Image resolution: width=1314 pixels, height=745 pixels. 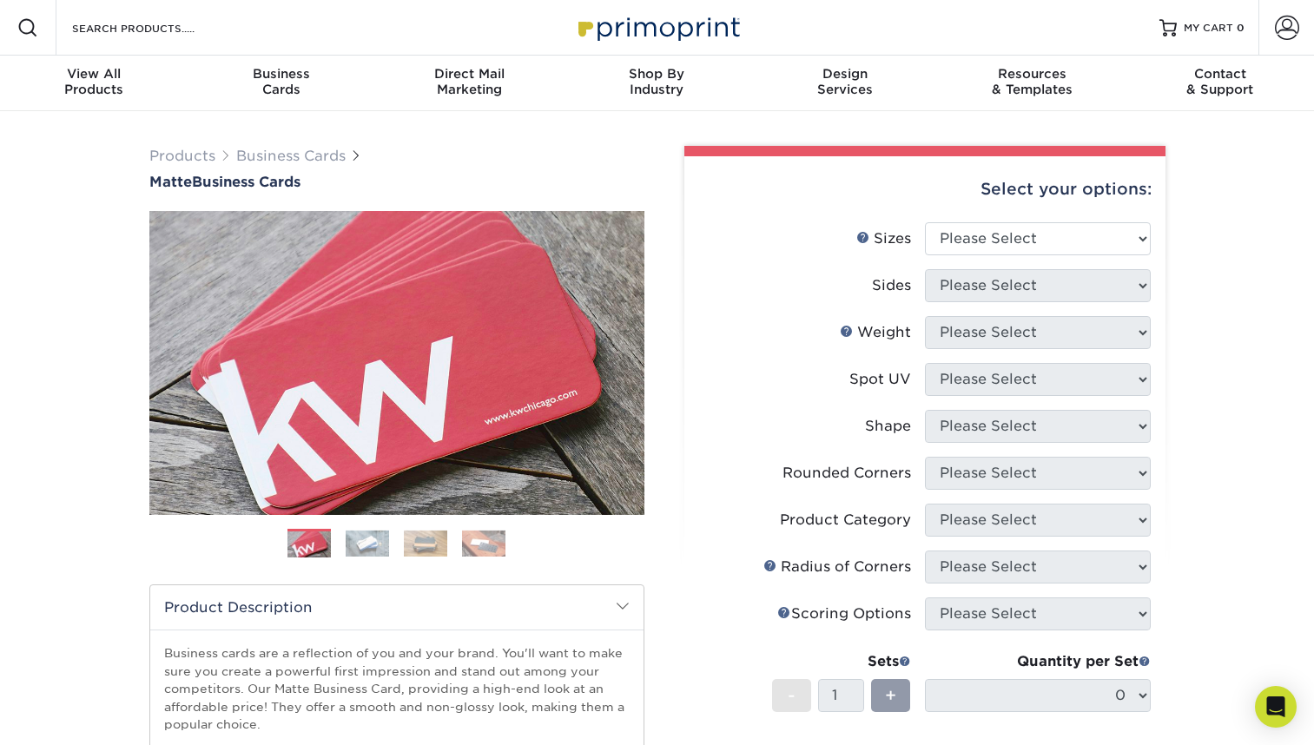 What do you see at coordinates (837, 567) in the screenshot?
I see `div: Radius of Corners` at bounding box center [837, 567].